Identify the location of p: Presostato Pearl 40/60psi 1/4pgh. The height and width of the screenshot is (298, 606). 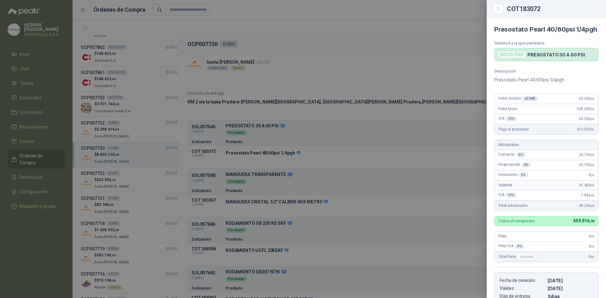
(546, 80).